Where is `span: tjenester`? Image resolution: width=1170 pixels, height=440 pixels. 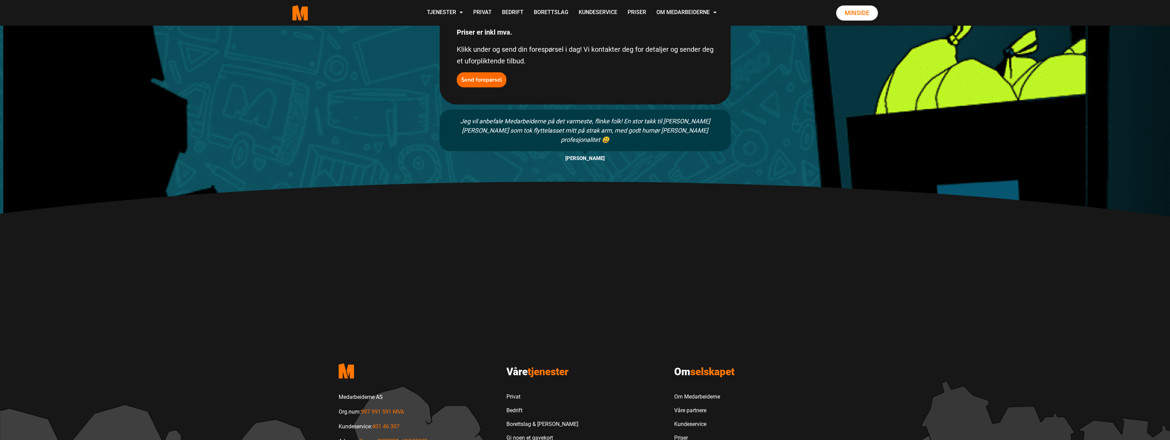 span: tjenester is located at coordinates (548, 371).